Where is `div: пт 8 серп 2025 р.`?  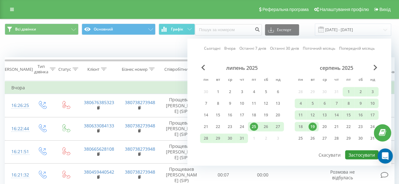
div: пт 8 серп 2025 р. is located at coordinates (348, 104).